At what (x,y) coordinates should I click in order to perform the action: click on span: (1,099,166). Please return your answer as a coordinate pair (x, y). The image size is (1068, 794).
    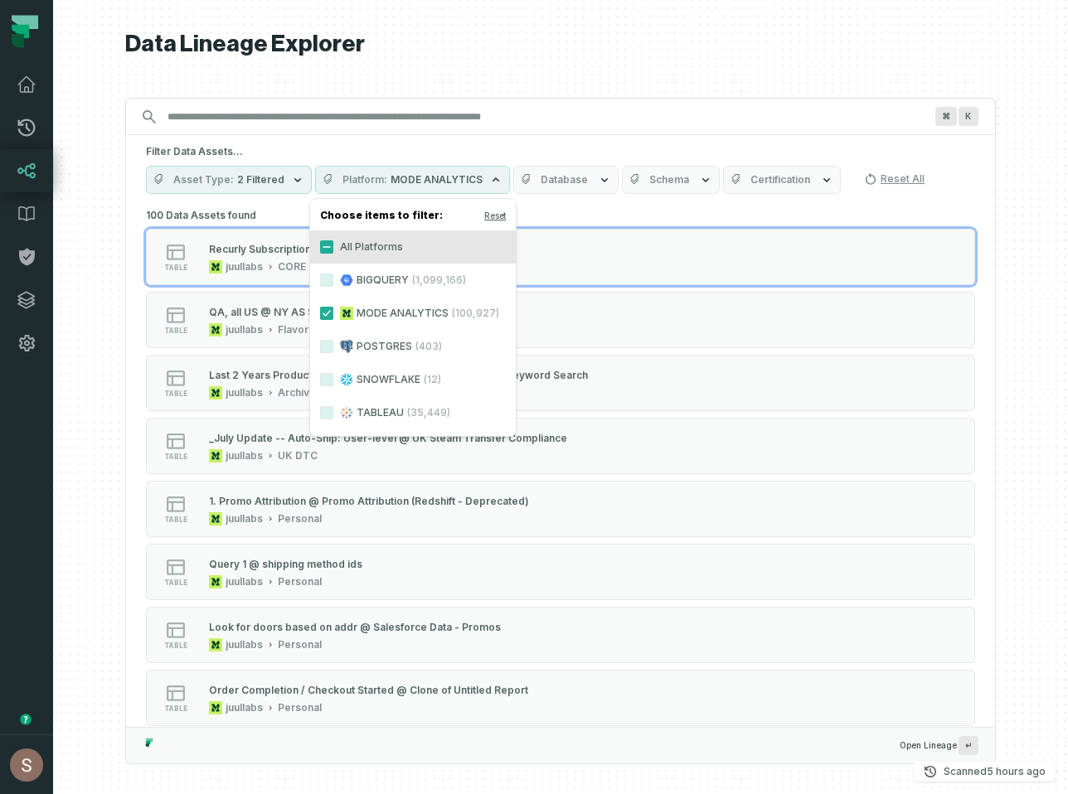
    Looking at the image, I should click on (438, 280).